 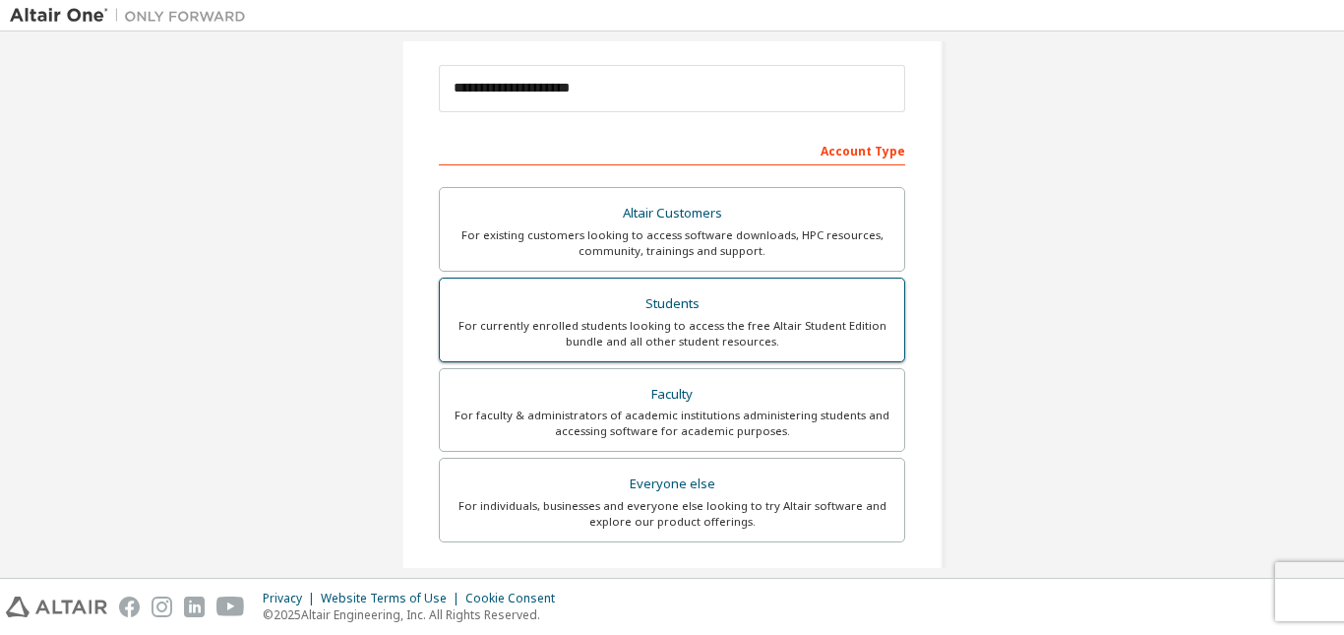 I want to click on img: instagram.svg, so click(x=161, y=606).